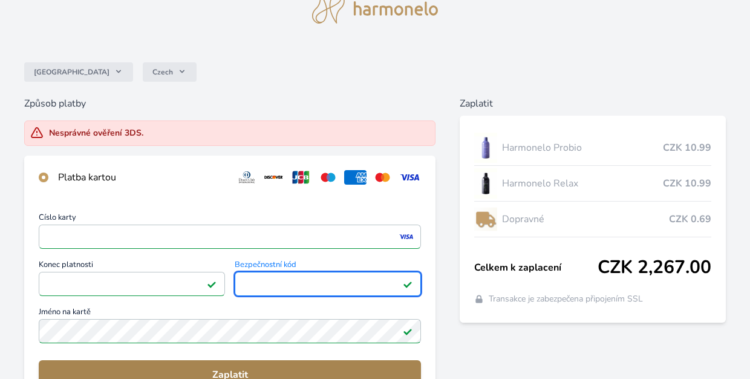 This screenshot has height=379, width=750. Describe the element at coordinates (274, 177) in the screenshot. I see `img: discover.svg` at that location.